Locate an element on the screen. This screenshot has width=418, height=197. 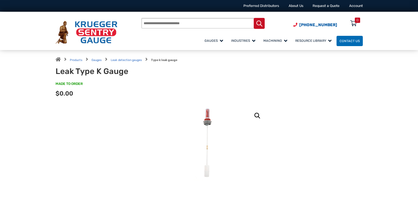
span: $0.00 is located at coordinates (64, 94).